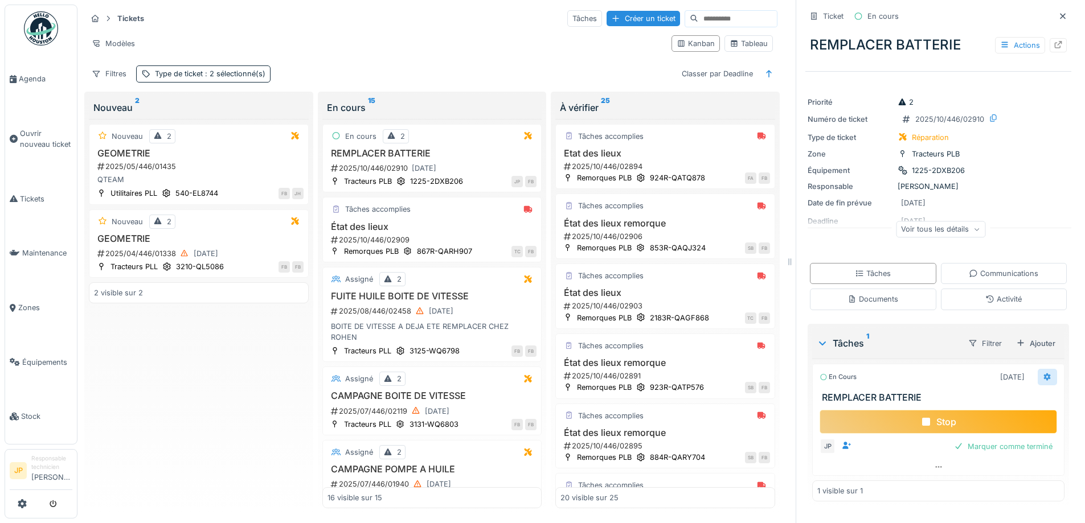 This screenshot has height=523, width=1085. What do you see at coordinates (18, 471) in the screenshot?
I see `li: JP` at bounding box center [18, 471].